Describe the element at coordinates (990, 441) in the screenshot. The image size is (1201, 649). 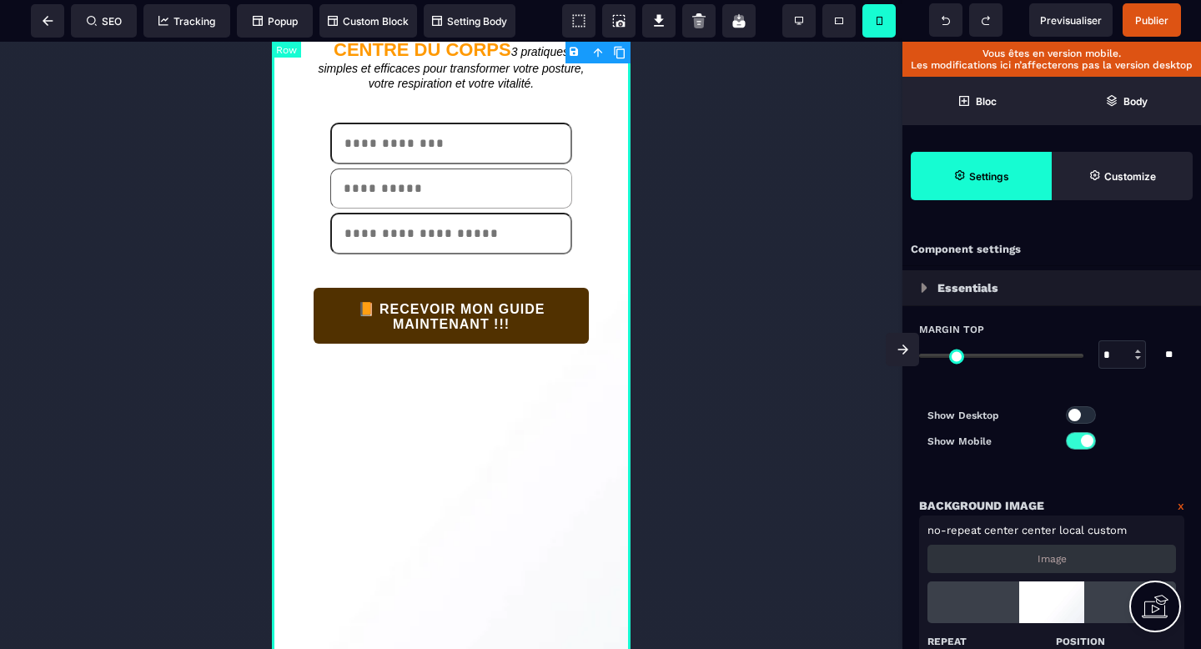
I see `p: Show Mobile` at that location.